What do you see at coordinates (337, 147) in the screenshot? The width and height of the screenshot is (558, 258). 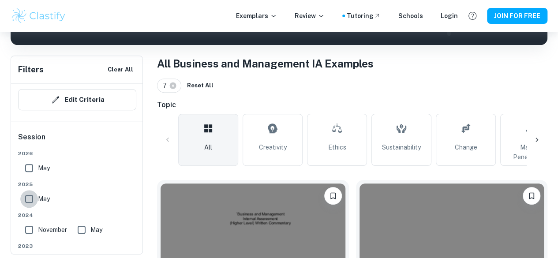 I see `span: Ethics` at bounding box center [337, 147].